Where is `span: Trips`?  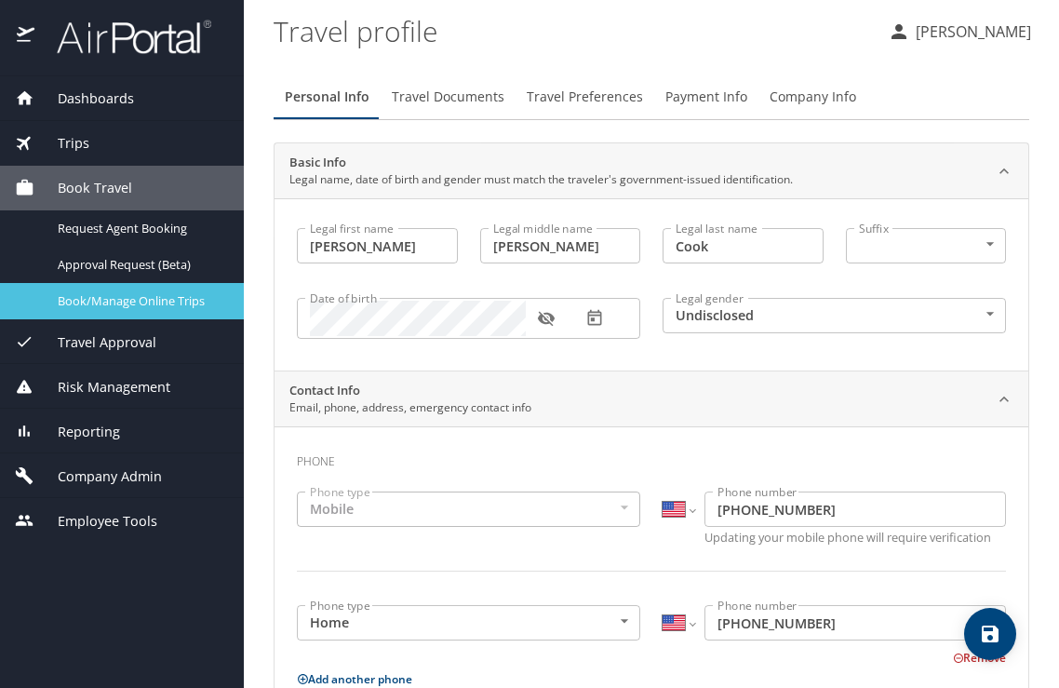 span: Trips is located at coordinates (61, 143).